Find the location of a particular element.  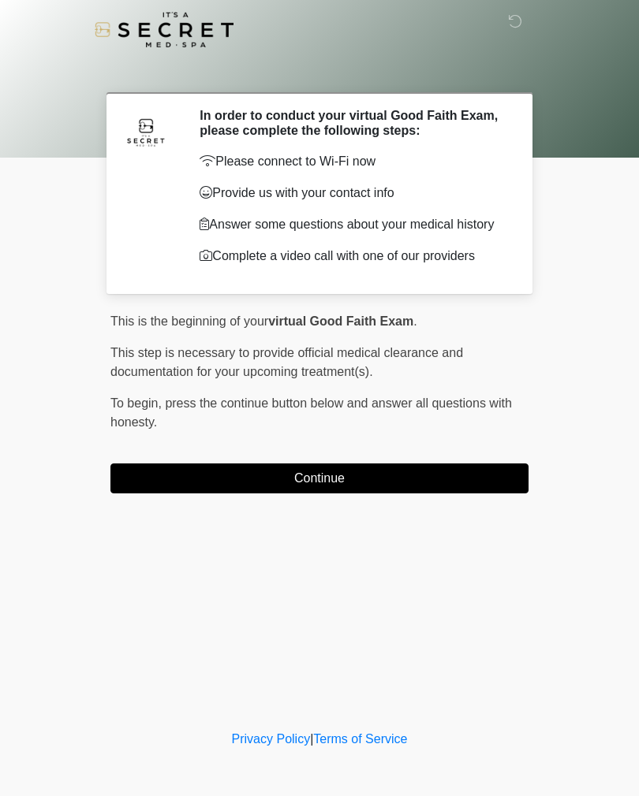

span: This is the beginning of your is located at coordinates (189, 321).